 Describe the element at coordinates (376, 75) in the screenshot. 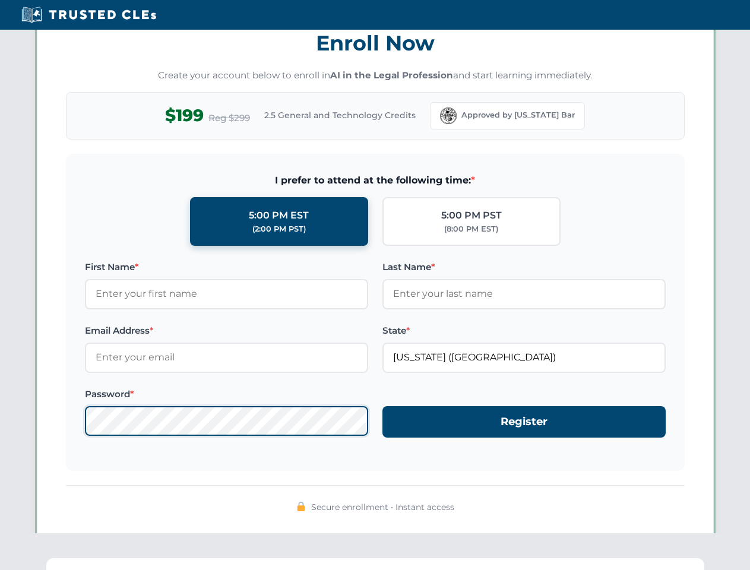

I see `p: Create your account below to enroll in and start learning immediately.` at that location.